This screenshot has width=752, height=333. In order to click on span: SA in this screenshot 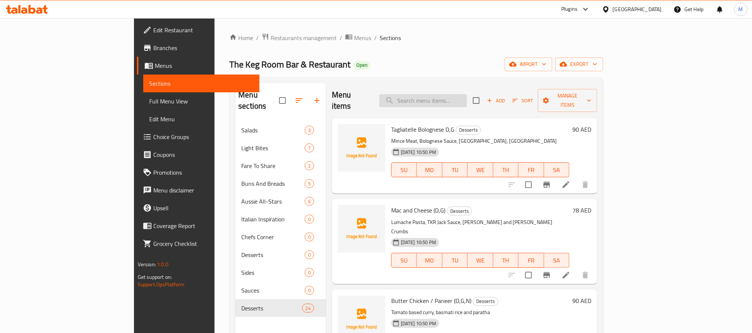, I will do `click(557, 261)`.